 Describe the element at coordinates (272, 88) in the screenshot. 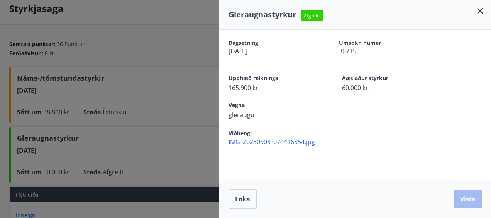

I see `span: 165.900 kr.` at that location.